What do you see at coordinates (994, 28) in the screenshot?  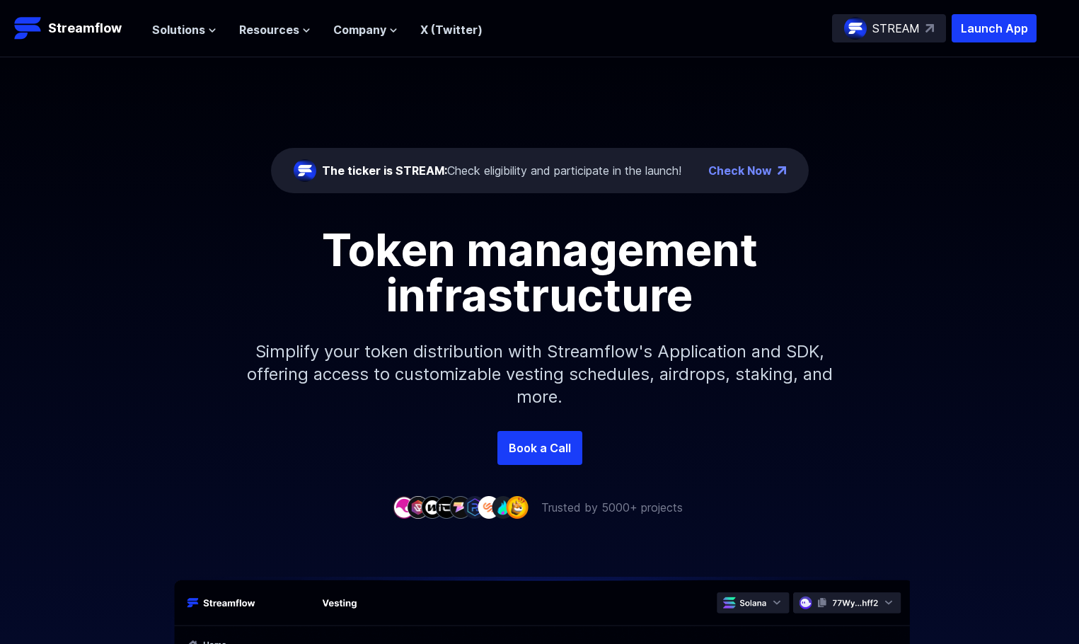 I see `p: Launch App` at bounding box center [994, 28].